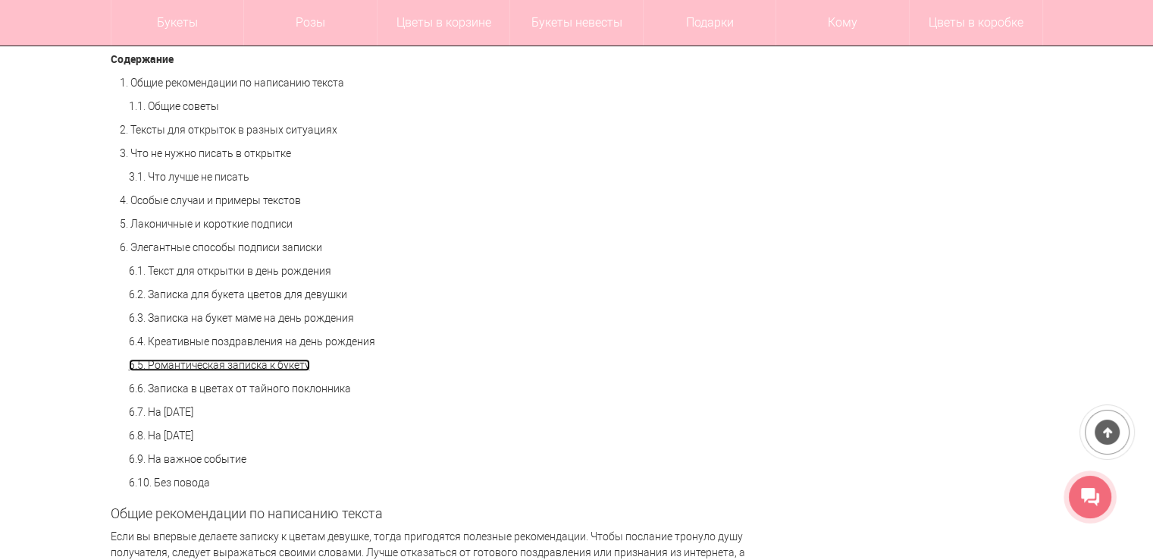  Describe the element at coordinates (187, 459) in the screenshot. I see `a: 6.9. На важное событие` at that location.